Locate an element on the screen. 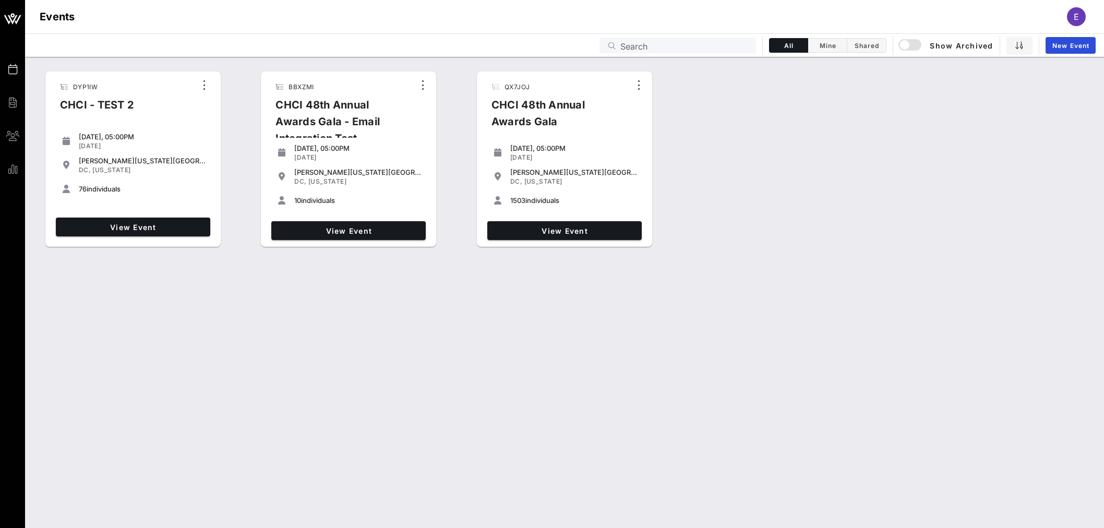 The image size is (1104, 528). span: BBXZMI is located at coordinates (301, 87).